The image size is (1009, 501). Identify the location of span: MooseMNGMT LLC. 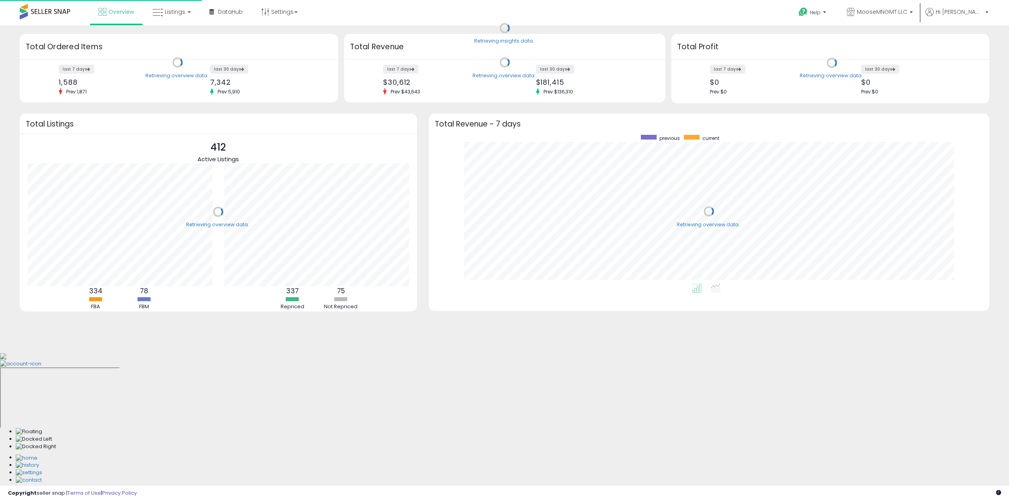
(882, 12).